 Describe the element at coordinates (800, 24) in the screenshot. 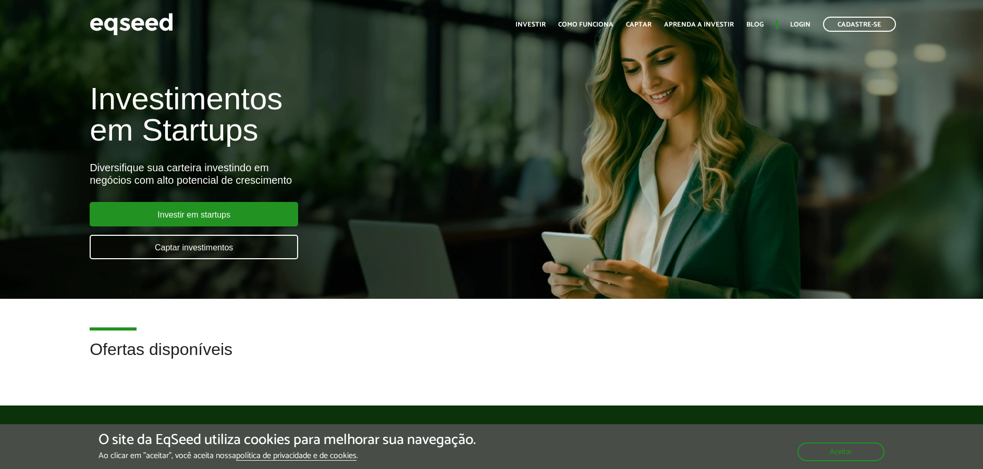

I see `a: Login` at that location.